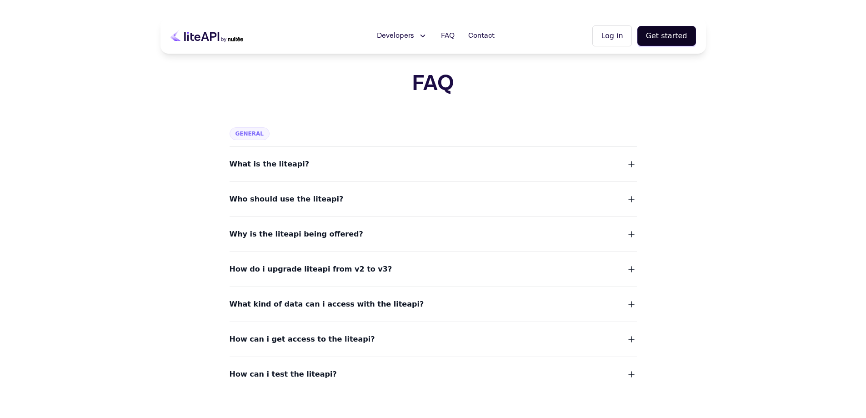 The height and width of the screenshot is (418, 866). What do you see at coordinates (269, 164) in the screenshot?
I see `span: What is the liteapi?` at bounding box center [269, 164].